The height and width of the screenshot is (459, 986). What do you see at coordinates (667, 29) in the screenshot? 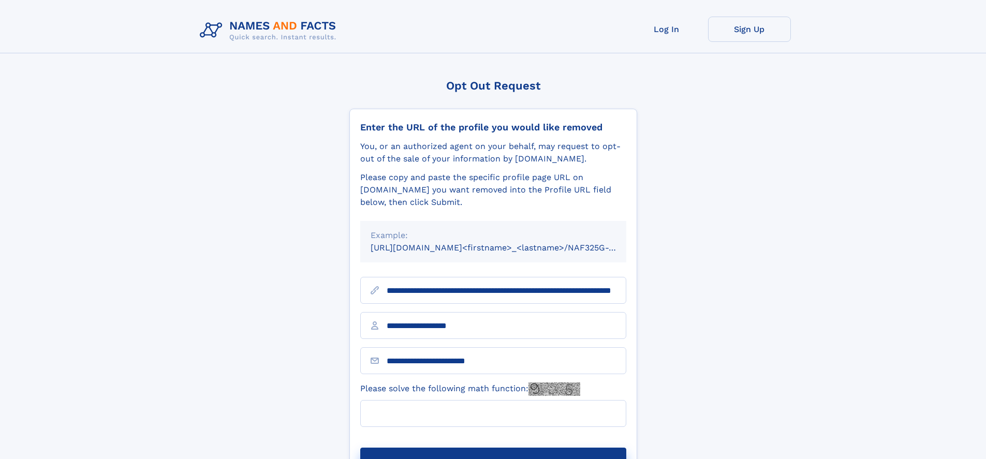
I see `a: Log In` at bounding box center [667, 29].